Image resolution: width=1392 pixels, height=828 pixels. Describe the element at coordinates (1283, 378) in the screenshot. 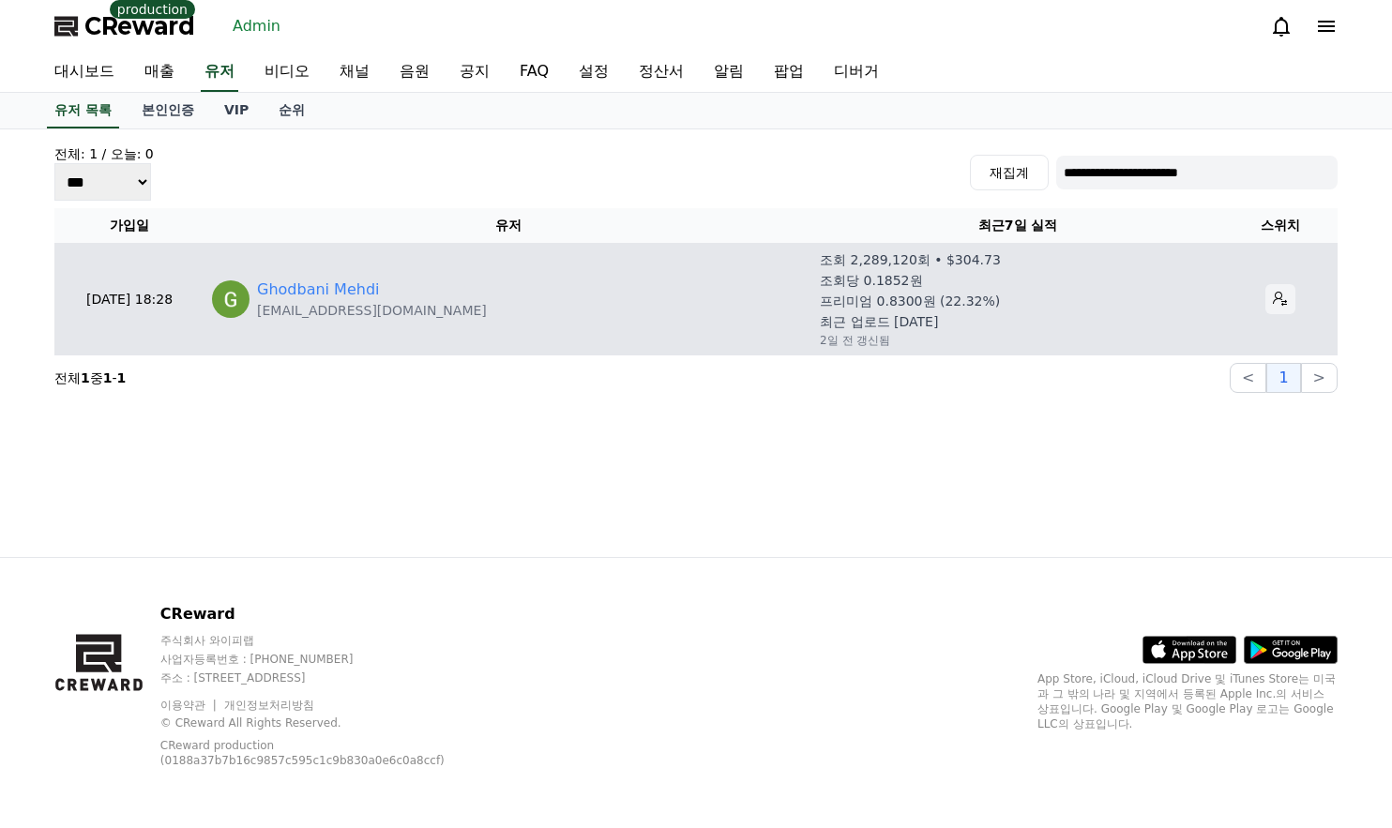

I see `button: 1` at that location.